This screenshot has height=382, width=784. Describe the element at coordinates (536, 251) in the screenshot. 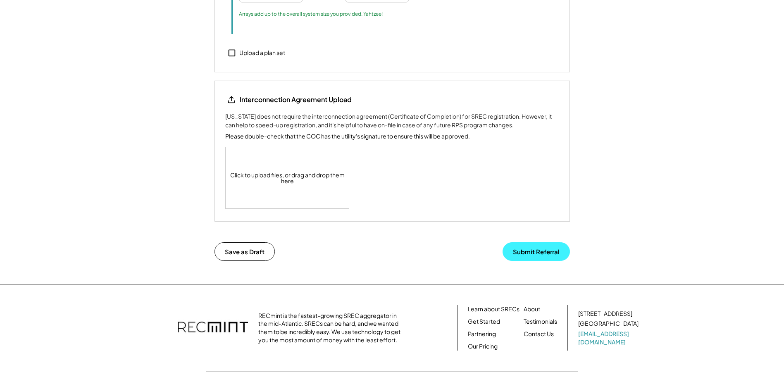

I see `button: Submit Referral` at that location.